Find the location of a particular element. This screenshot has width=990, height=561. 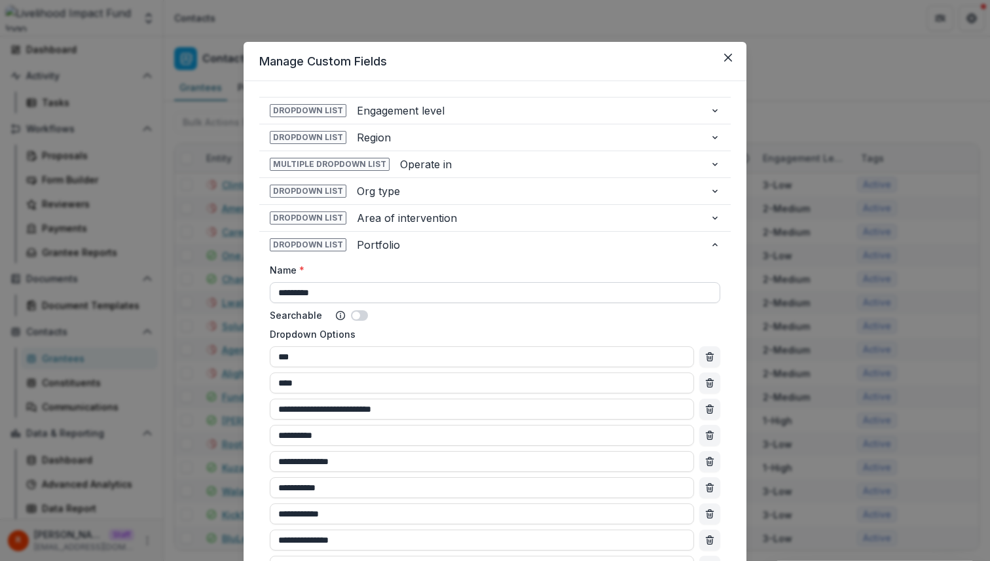

label: Name is located at coordinates (491, 270).